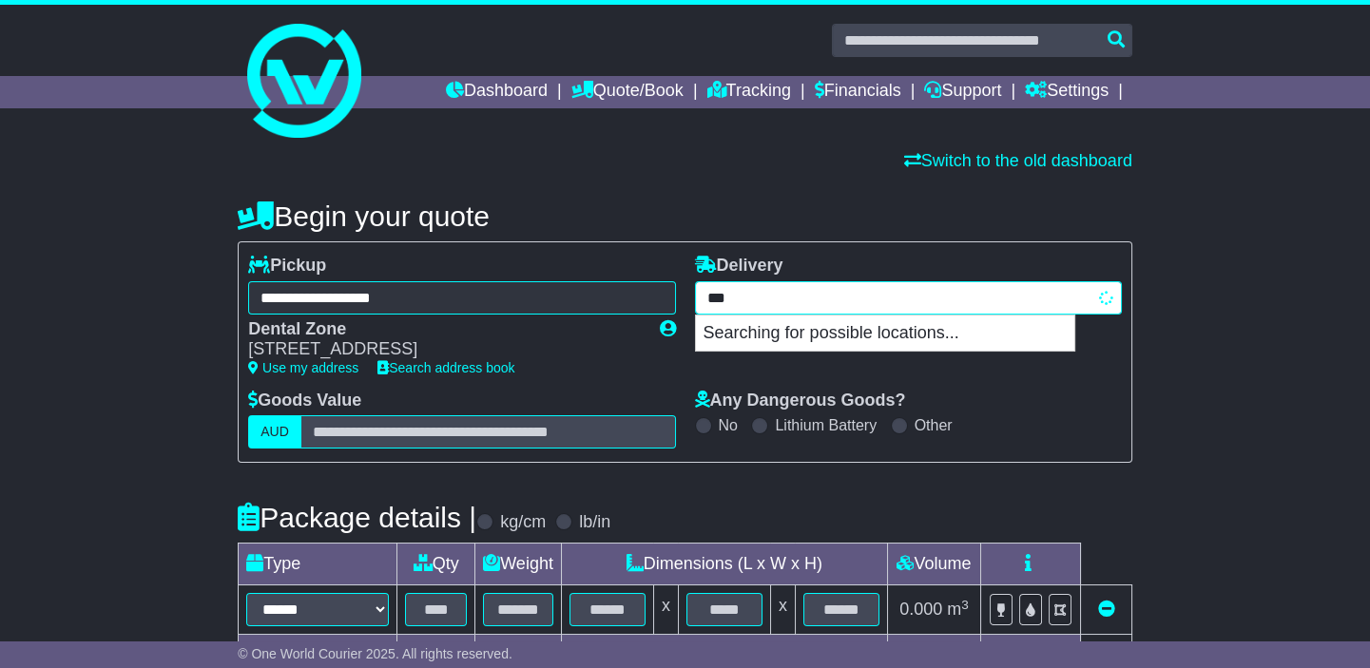 The image size is (1370, 668). What do you see at coordinates (496, 92) in the screenshot?
I see `a: Dashboard` at bounding box center [496, 92].